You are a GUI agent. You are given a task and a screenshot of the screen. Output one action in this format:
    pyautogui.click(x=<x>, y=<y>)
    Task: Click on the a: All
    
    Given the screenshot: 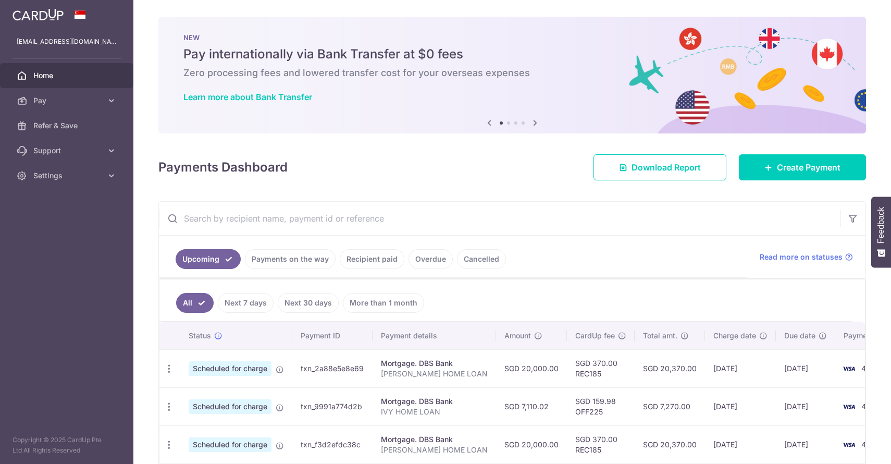 What is the action you would take?
    pyautogui.click(x=195, y=303)
    